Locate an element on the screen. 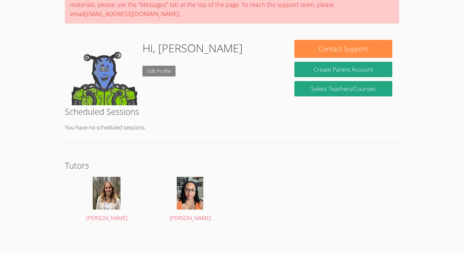  p: You have no scheduled sessions is located at coordinates (232, 128).